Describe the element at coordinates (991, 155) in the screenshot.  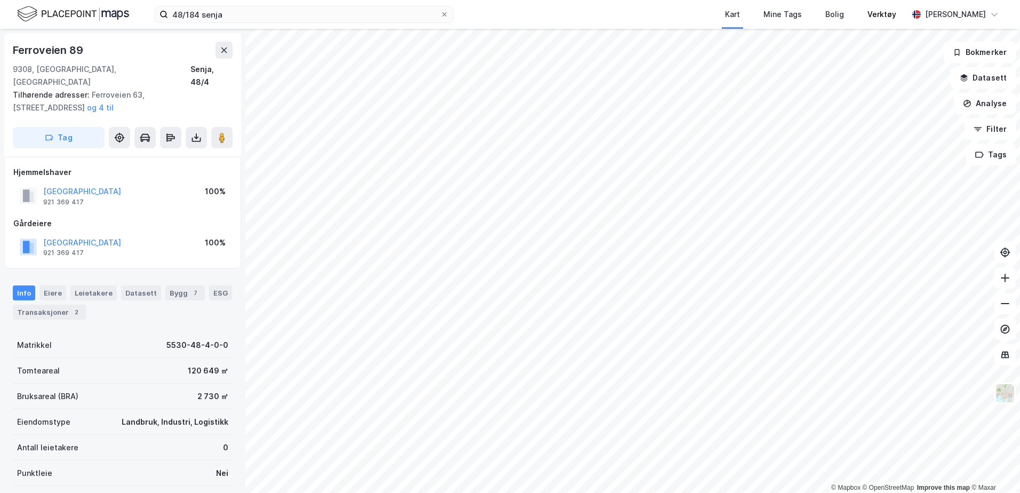
I see `button: Tags` at that location.